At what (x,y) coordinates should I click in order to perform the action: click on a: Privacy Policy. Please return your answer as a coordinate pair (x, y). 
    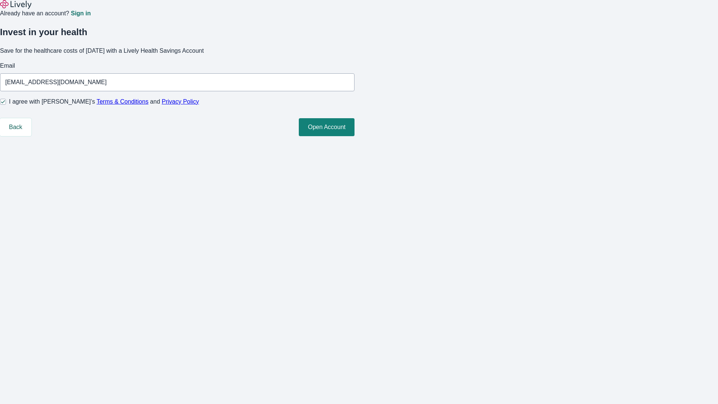
    Looking at the image, I should click on (181, 101).